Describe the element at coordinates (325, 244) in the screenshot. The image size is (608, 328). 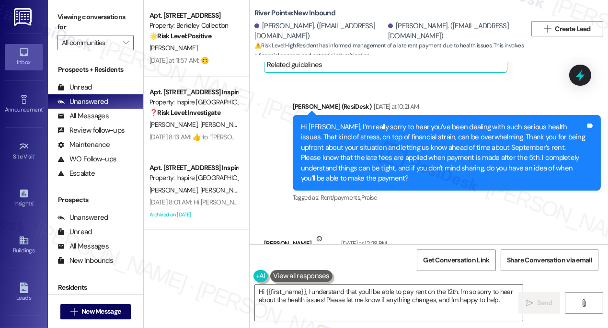
I see `div: Neutral` at that location.